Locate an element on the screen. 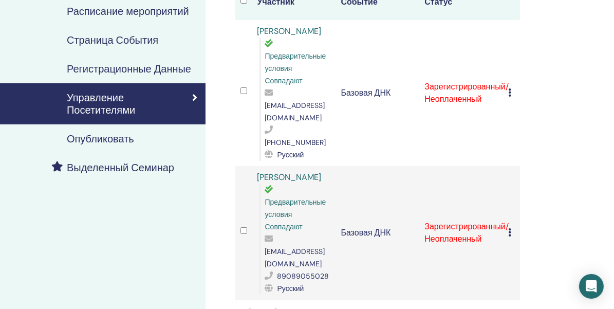  ya-tr-span: Базовая ДНК is located at coordinates (366, 93).